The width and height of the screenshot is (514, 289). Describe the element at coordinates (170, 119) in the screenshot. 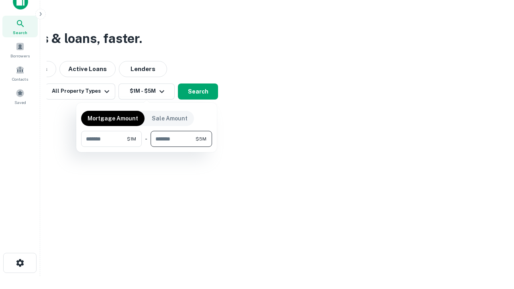

I see `p: Sale Amount` at that location.